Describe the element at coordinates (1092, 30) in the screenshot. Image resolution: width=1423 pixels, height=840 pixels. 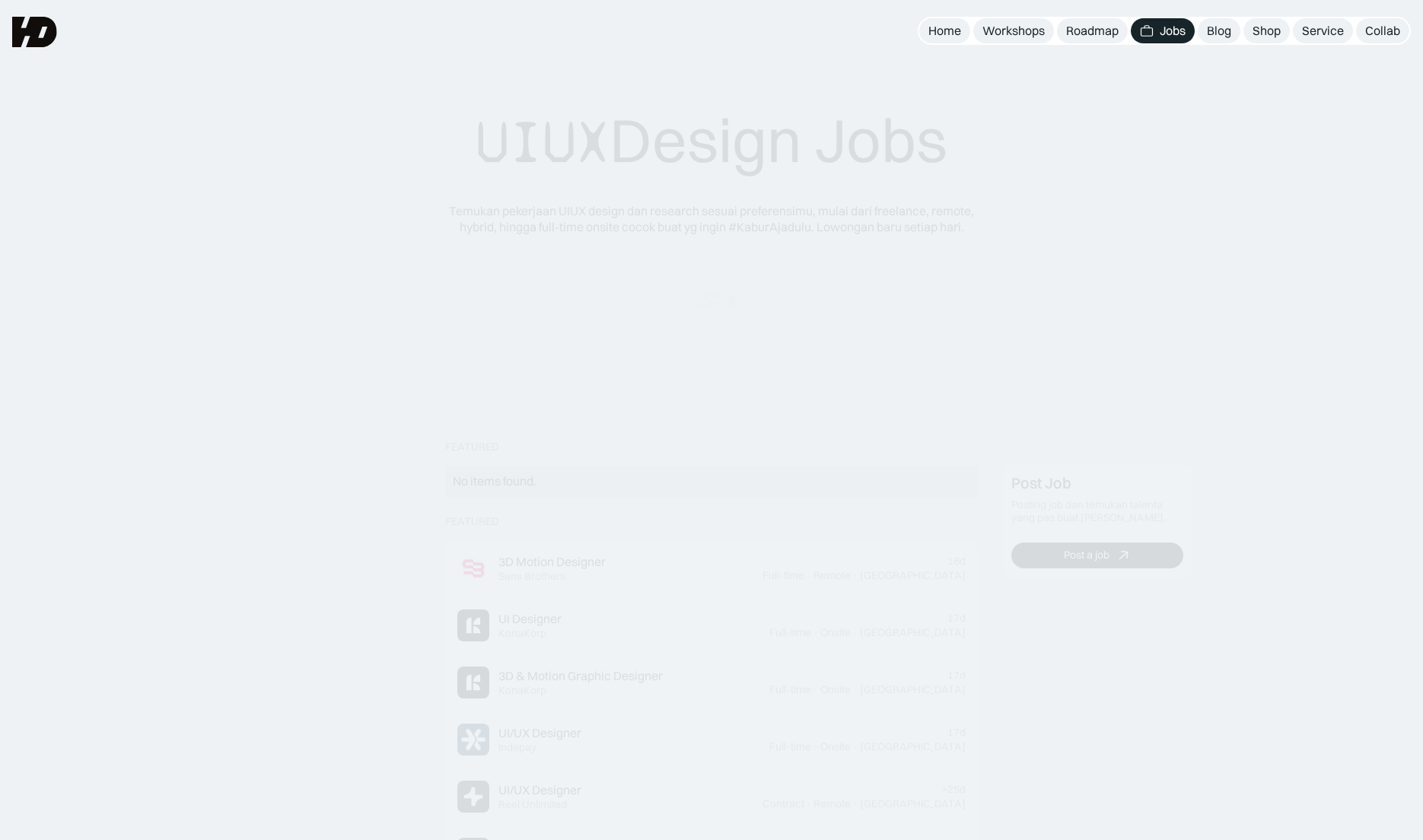
I see `div: Roadmap` at that location.